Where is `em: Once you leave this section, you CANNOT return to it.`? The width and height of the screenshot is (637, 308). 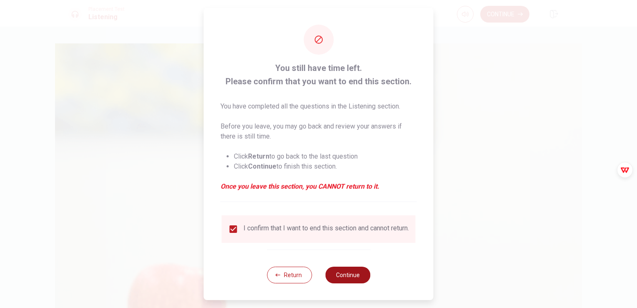 em: Once you leave this section, you CANNOT return to it. is located at coordinates (318, 186).